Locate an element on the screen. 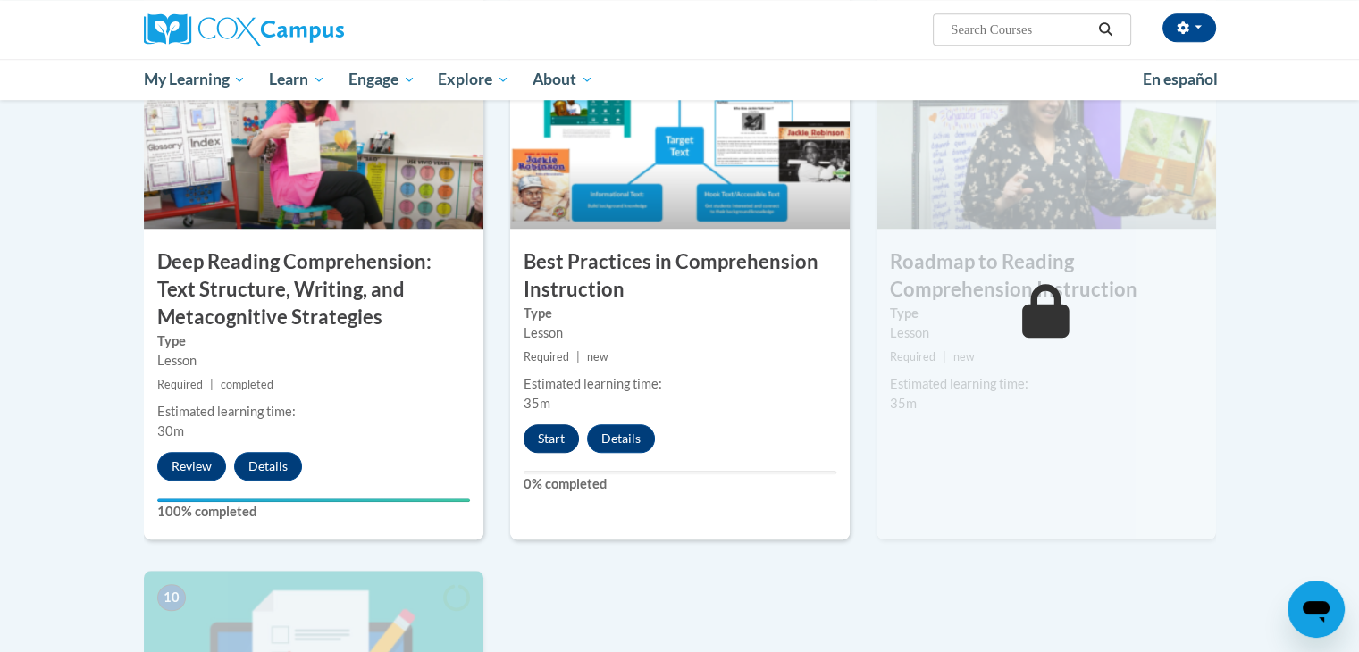 This screenshot has height=652, width=1359. img: Cox Campus is located at coordinates (244, 29).